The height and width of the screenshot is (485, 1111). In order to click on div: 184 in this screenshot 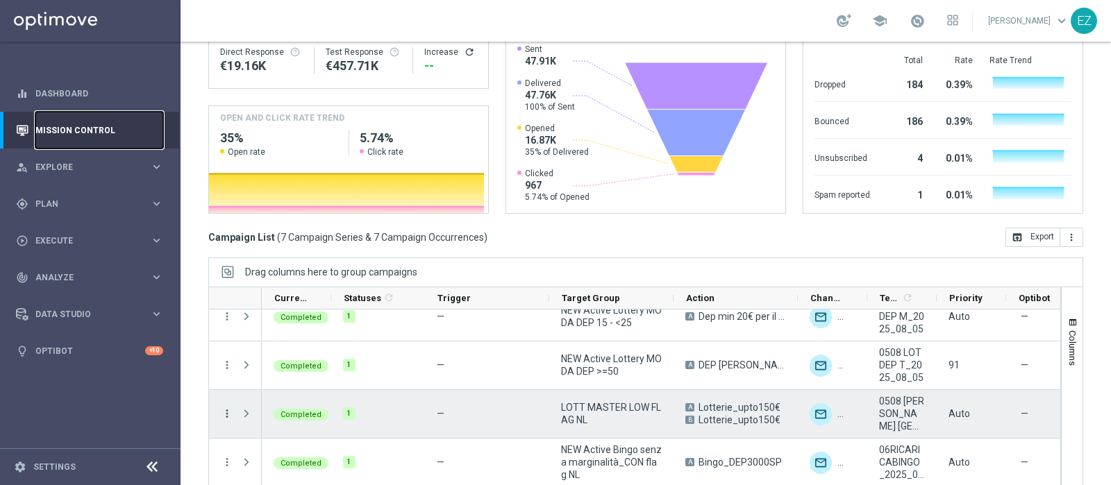, I will do `click(905, 83)`.